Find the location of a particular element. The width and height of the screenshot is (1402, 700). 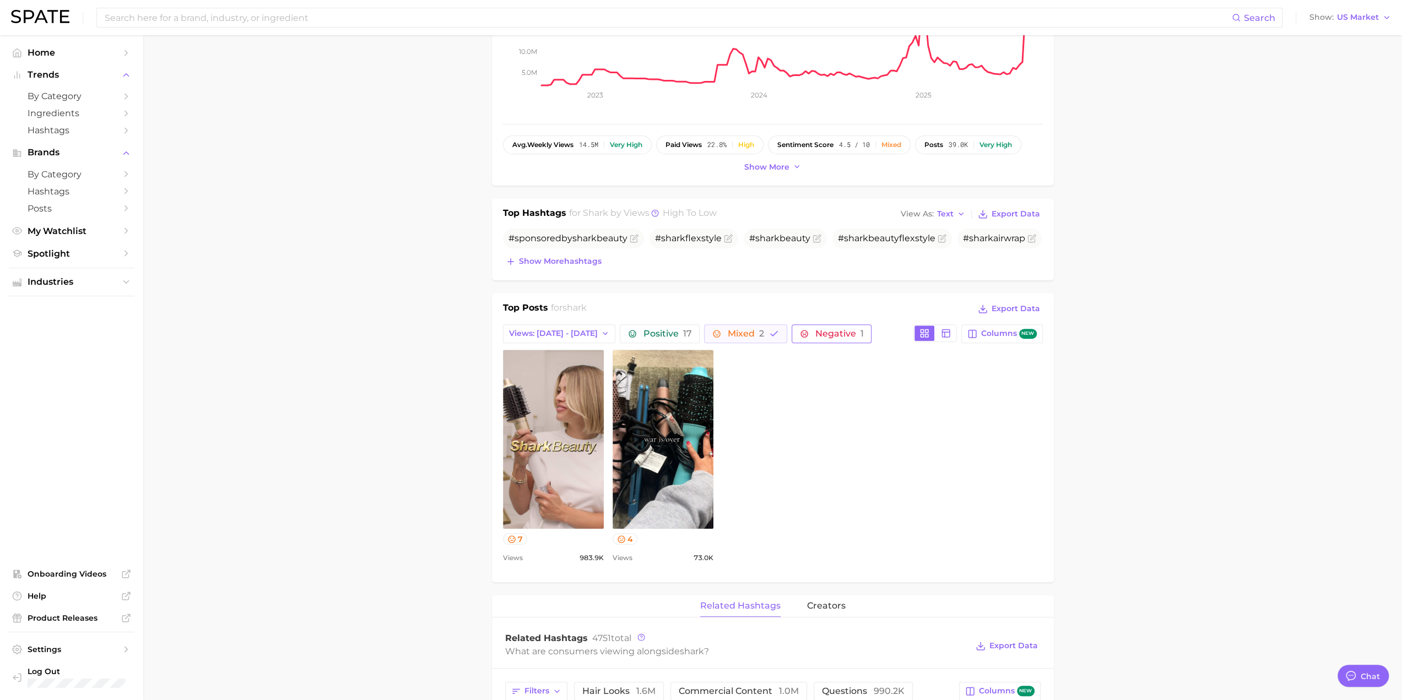

span: My Watchlist is located at coordinates (72, 231).